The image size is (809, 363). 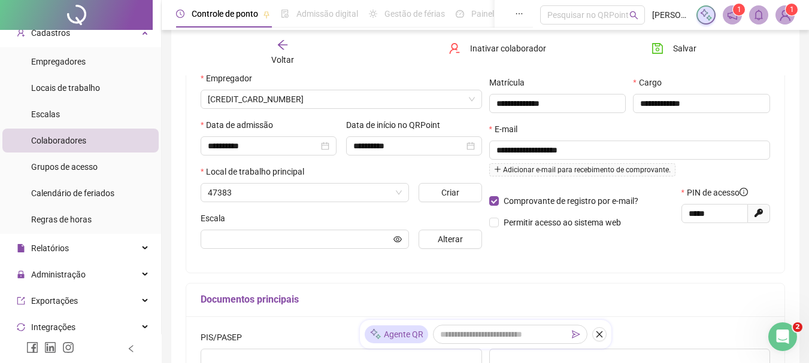 What do you see at coordinates (217, 219) in the screenshot?
I see `label: Escala` at bounding box center [217, 219].